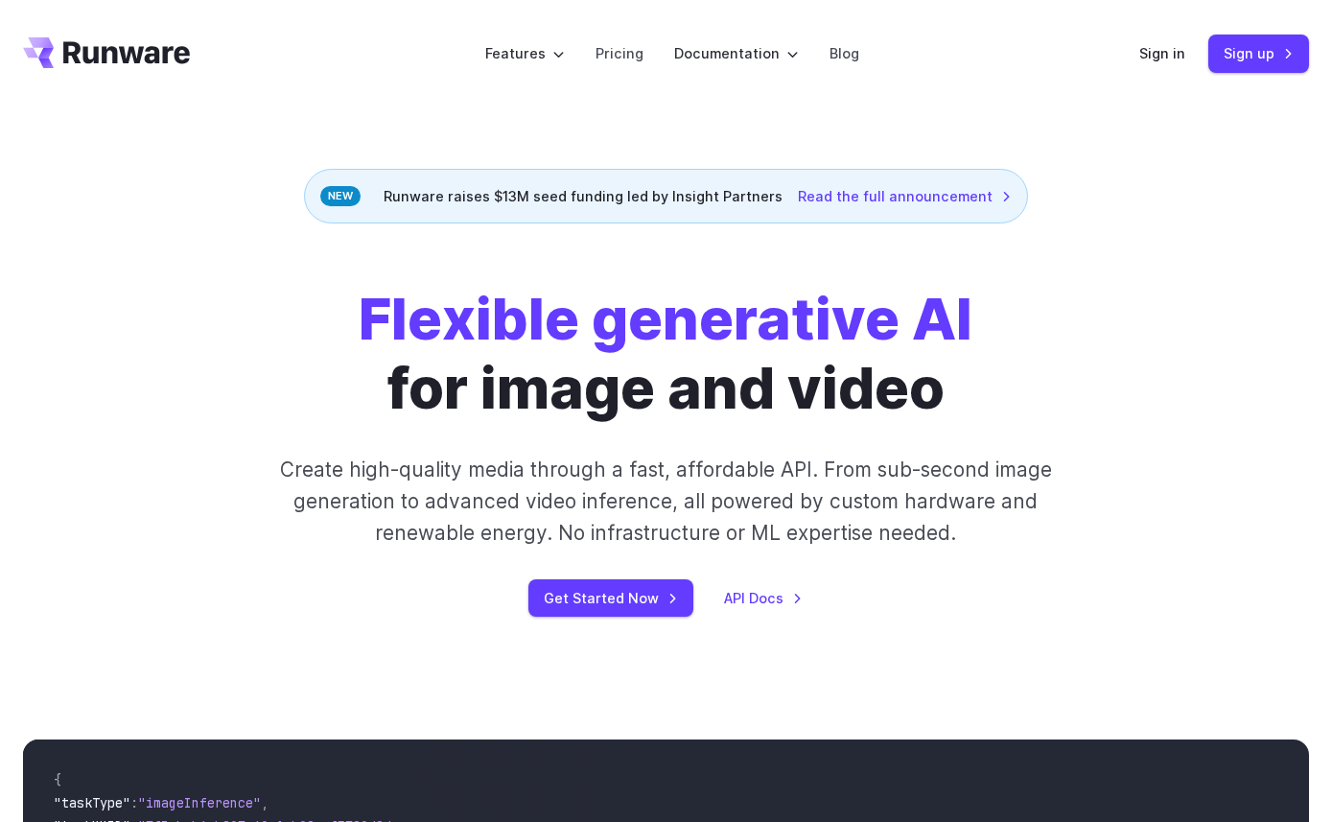 The height and width of the screenshot is (822, 1332). What do you see at coordinates (666, 353) in the screenshot?
I see `h1: for image and video` at bounding box center [666, 353].